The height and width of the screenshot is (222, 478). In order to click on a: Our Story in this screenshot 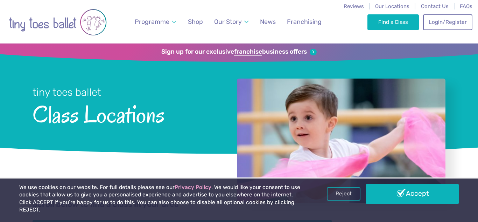, I will do `click(232, 22)`.